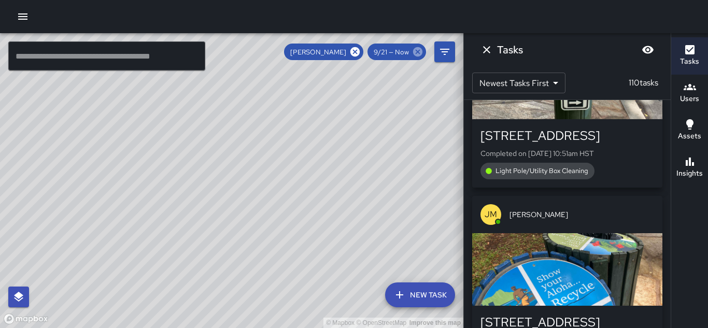  I want to click on button: Assets, so click(689, 131).